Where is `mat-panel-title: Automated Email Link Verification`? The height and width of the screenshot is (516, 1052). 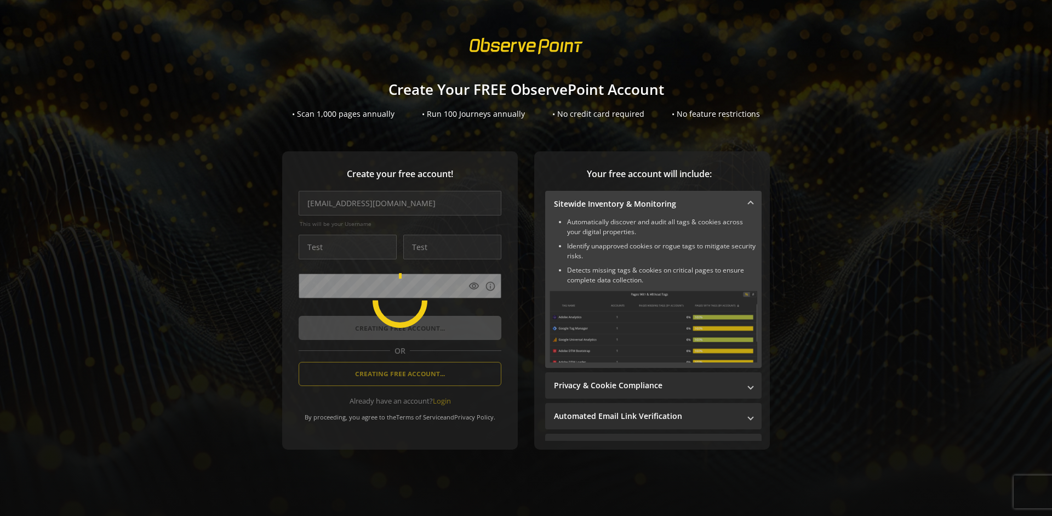
mat-panel-title: Automated Email Link Verification is located at coordinates (646, 416).